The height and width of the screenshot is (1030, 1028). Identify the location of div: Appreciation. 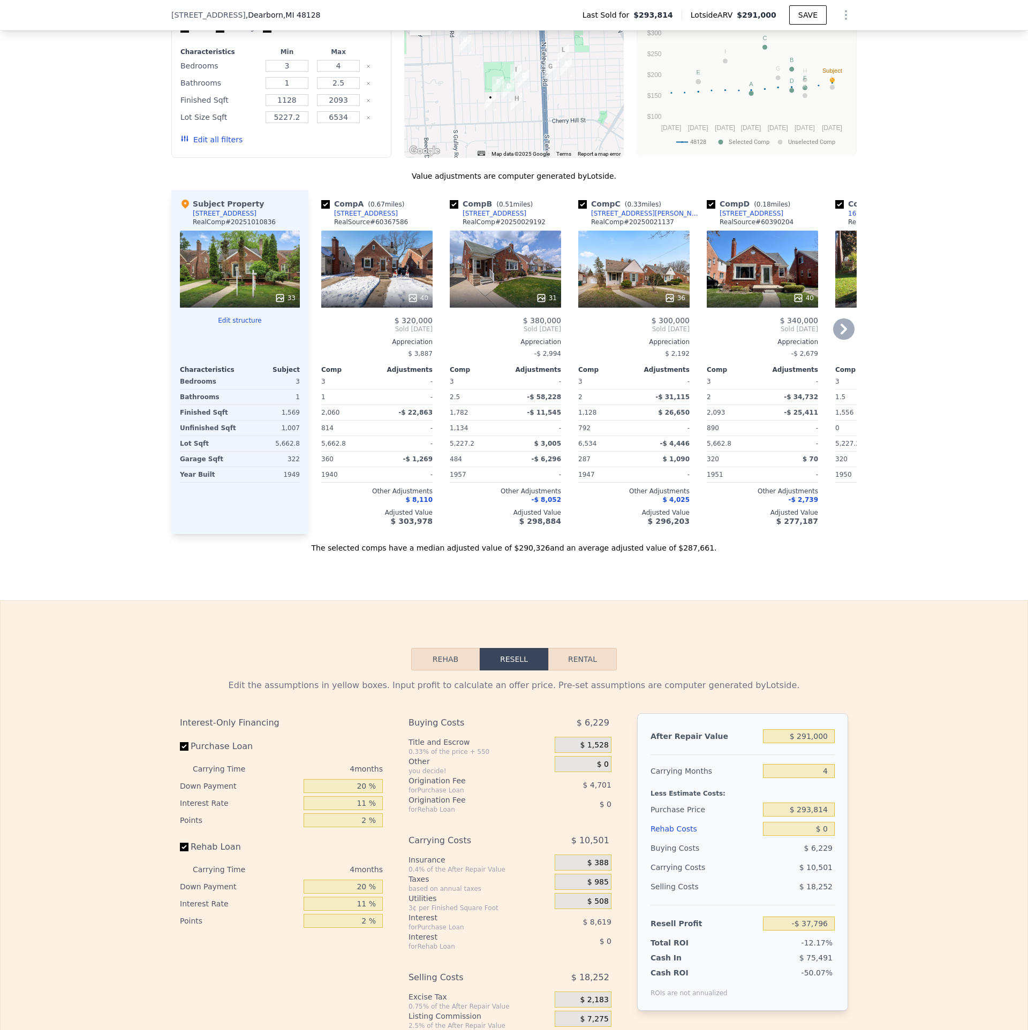
(505, 342).